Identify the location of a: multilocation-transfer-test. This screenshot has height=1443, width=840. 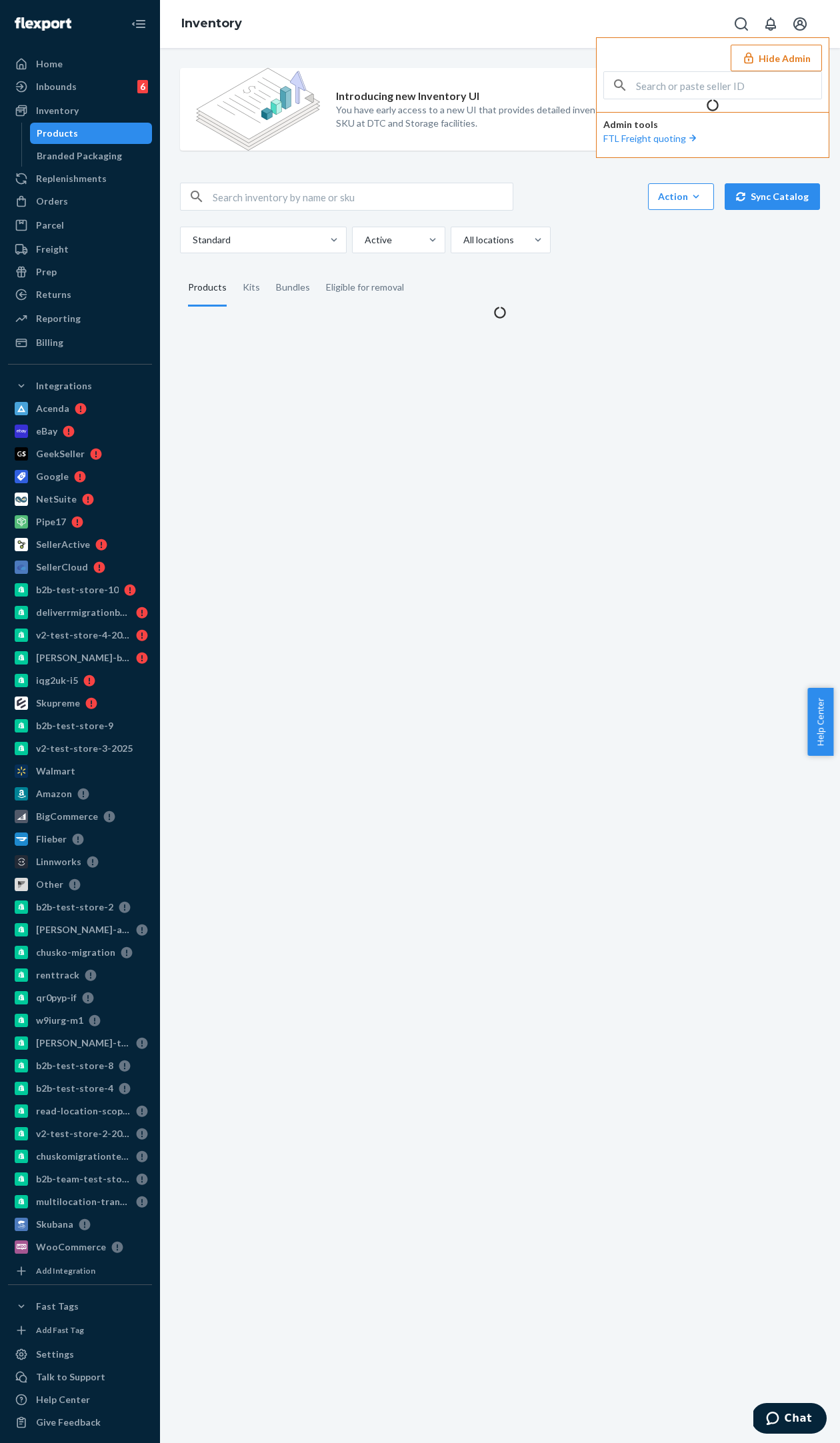
(80, 1202).